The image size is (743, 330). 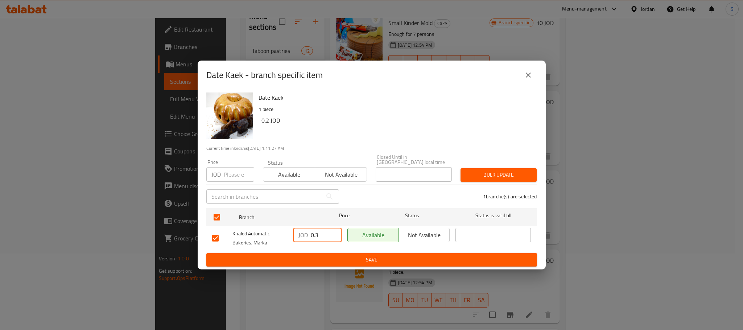 I want to click on span: Bulk update, so click(x=499, y=175).